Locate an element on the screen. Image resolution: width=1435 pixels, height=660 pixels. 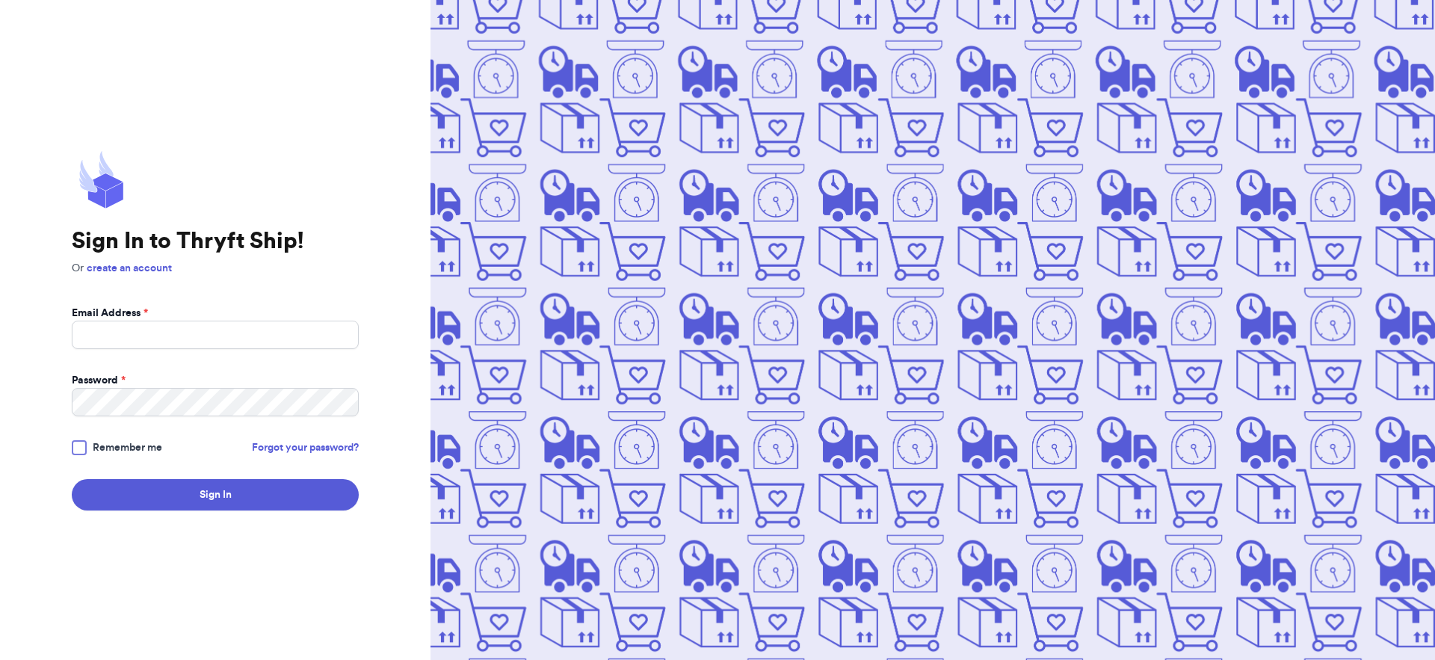
span: Remember me is located at coordinates (127, 448).